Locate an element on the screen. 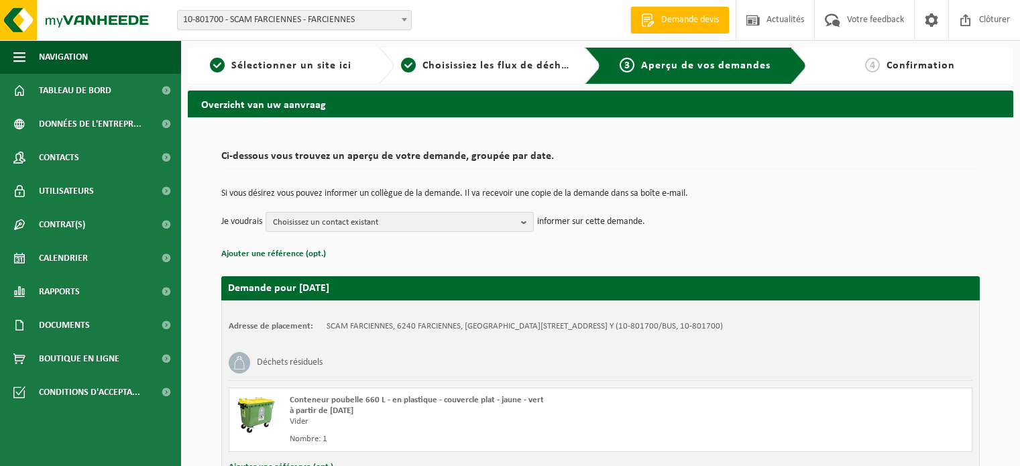 This screenshot has height=466, width=1020. span: Calendrier is located at coordinates (63, 258).